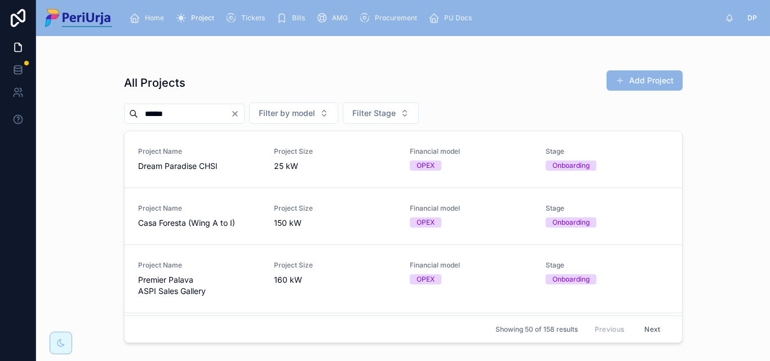  Describe the element at coordinates (334, 18) in the screenshot. I see `a: AMG` at that location.